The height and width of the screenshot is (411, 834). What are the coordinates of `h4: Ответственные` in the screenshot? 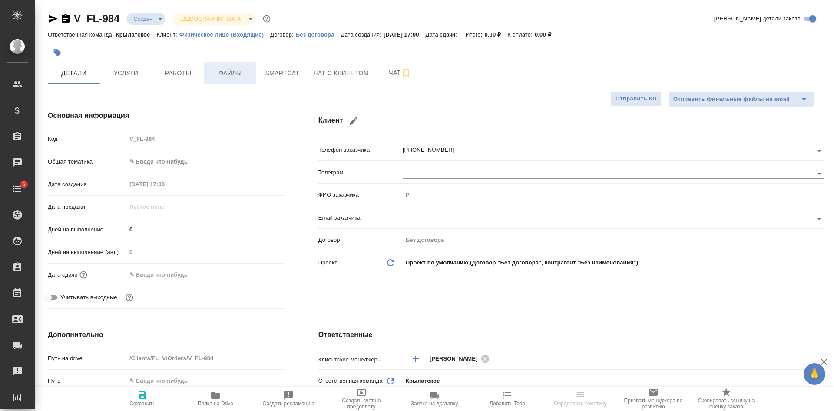 It's located at (571, 335).